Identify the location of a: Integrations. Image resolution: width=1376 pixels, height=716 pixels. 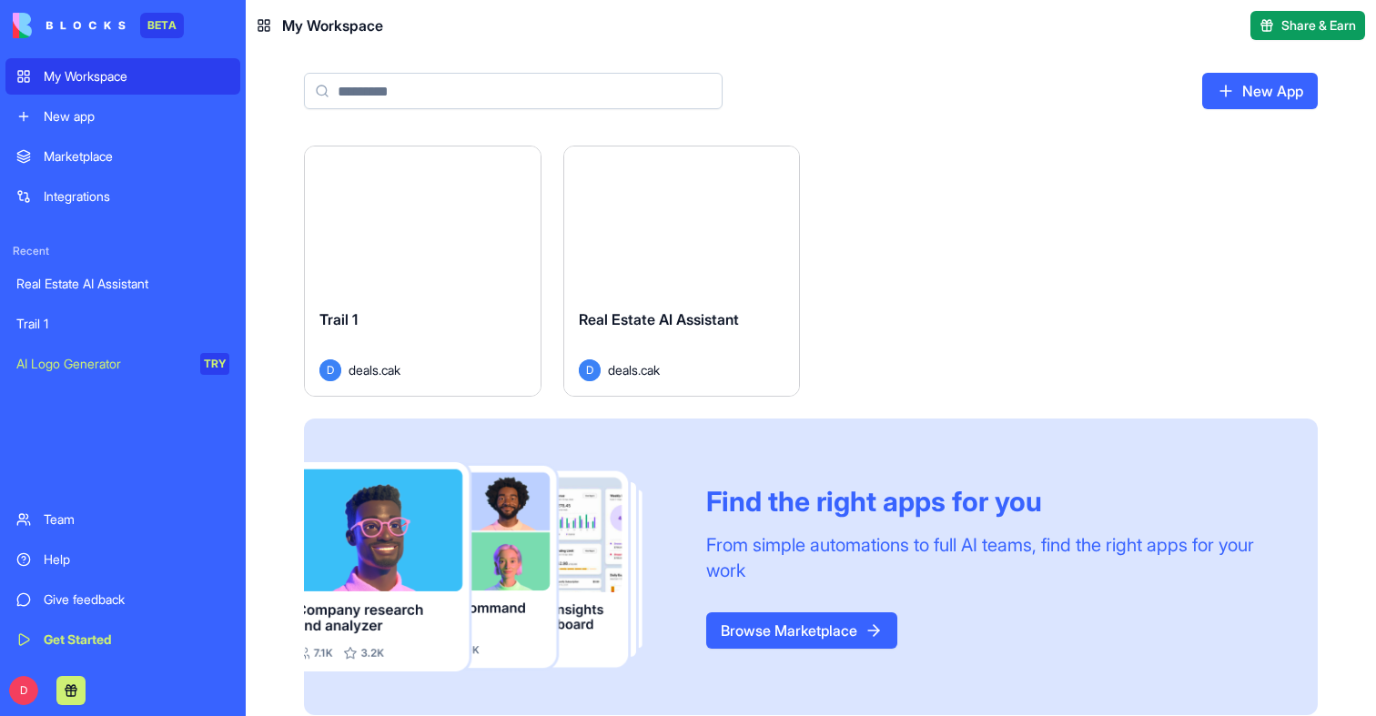
(123, 197).